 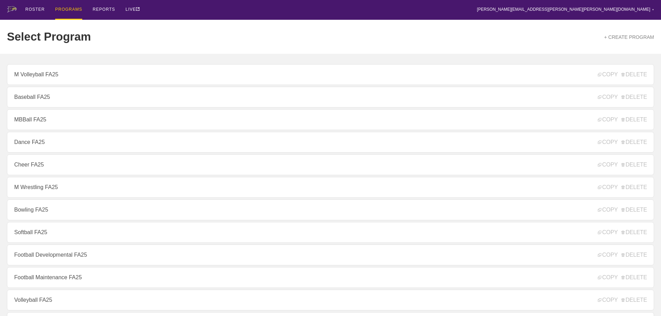 I want to click on a: Baseball FA25, so click(x=330, y=97).